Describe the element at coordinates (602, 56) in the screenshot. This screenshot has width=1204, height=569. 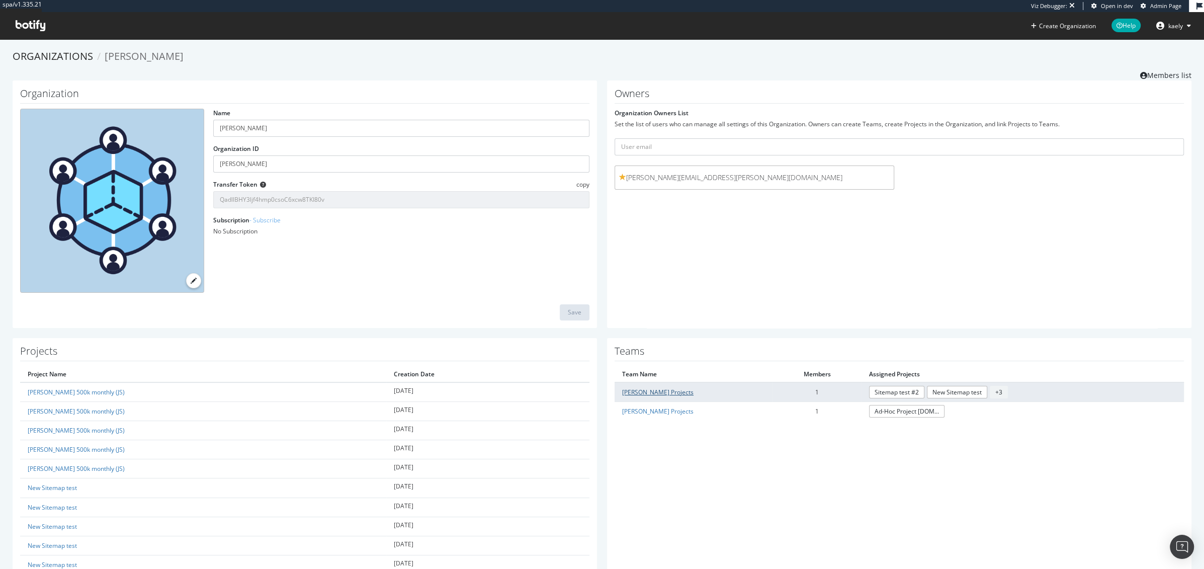
I see `ol: breadcrumbs` at that location.